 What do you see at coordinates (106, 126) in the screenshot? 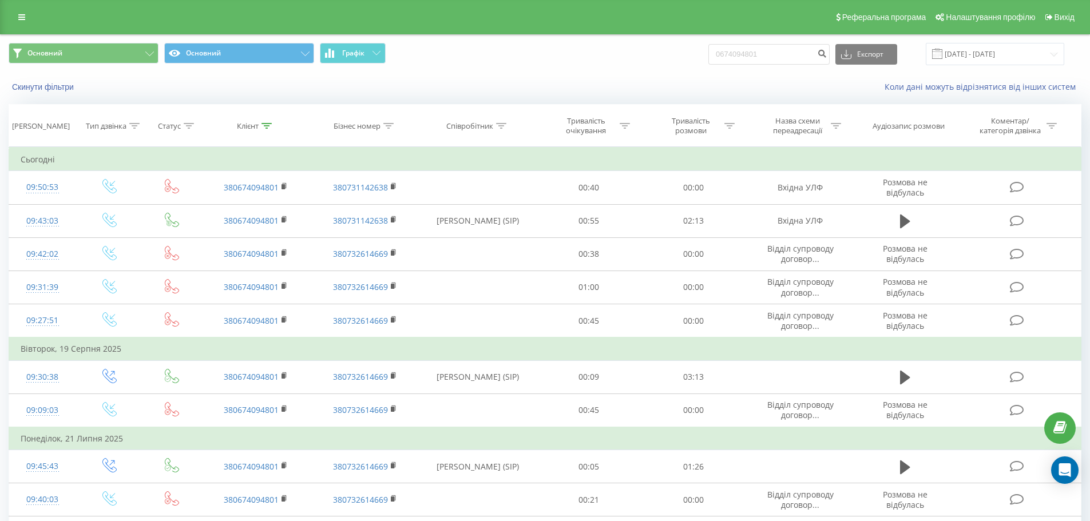
I see `div: Тип дзвінка` at bounding box center [106, 126].